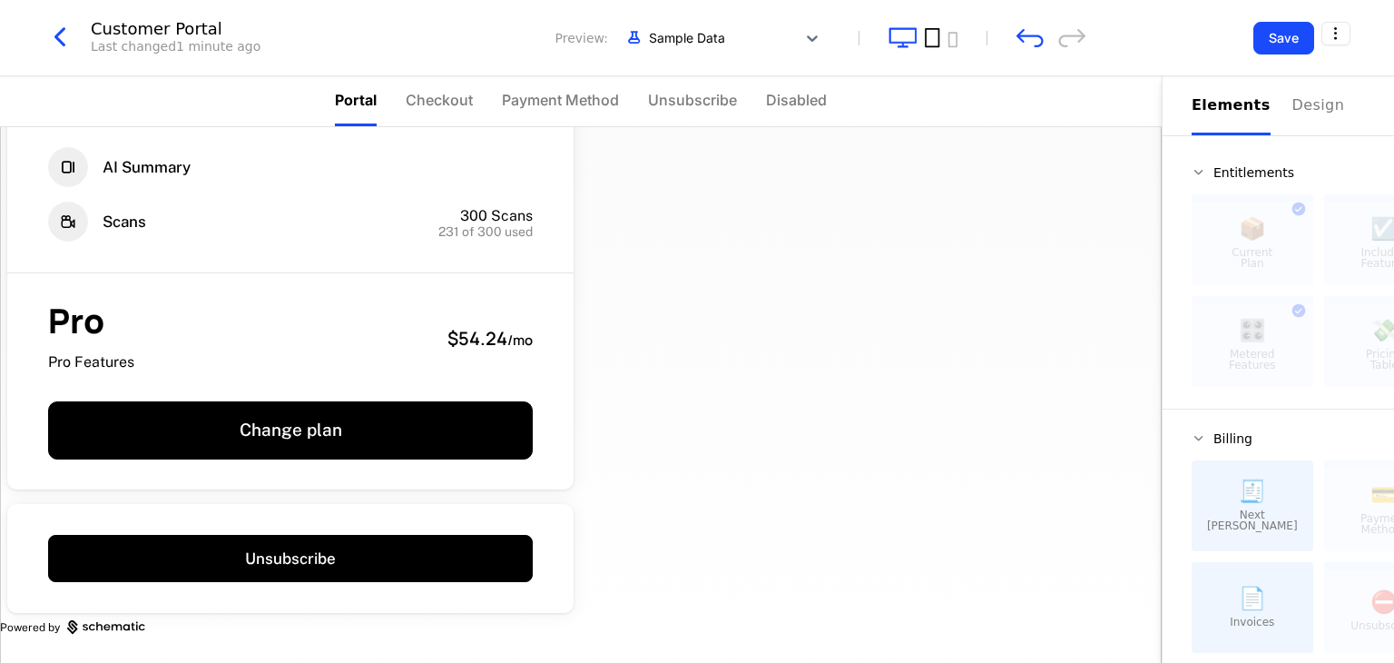  I want to click on div: Customer Portal, so click(175, 29).